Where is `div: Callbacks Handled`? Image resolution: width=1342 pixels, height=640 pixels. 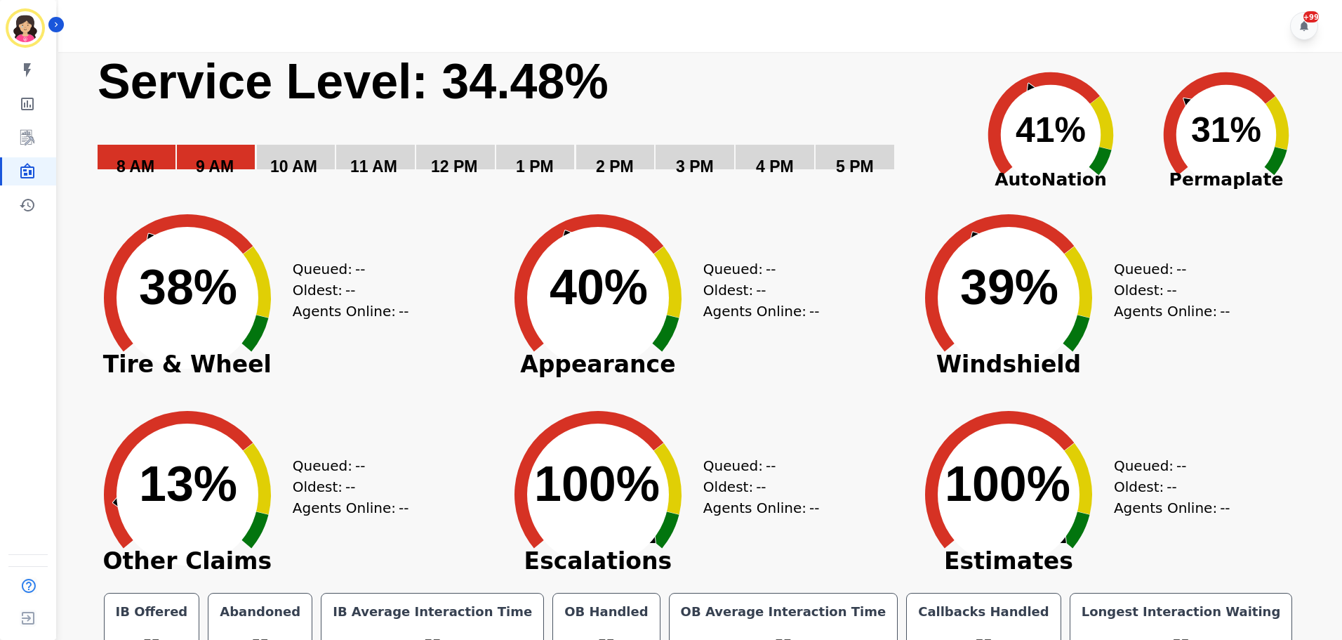
div: Callbacks Handled is located at coordinates (984, 611).